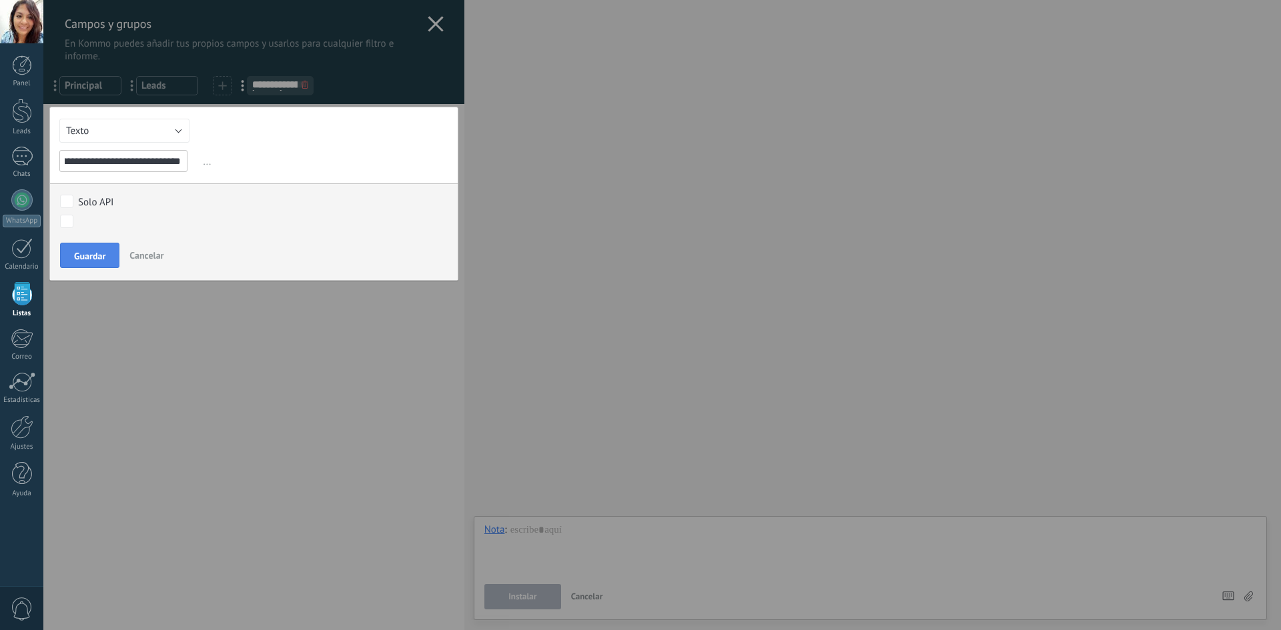 The width and height of the screenshot is (1281, 630). Describe the element at coordinates (146, 256) in the screenshot. I see `span: Cancelar` at that location.